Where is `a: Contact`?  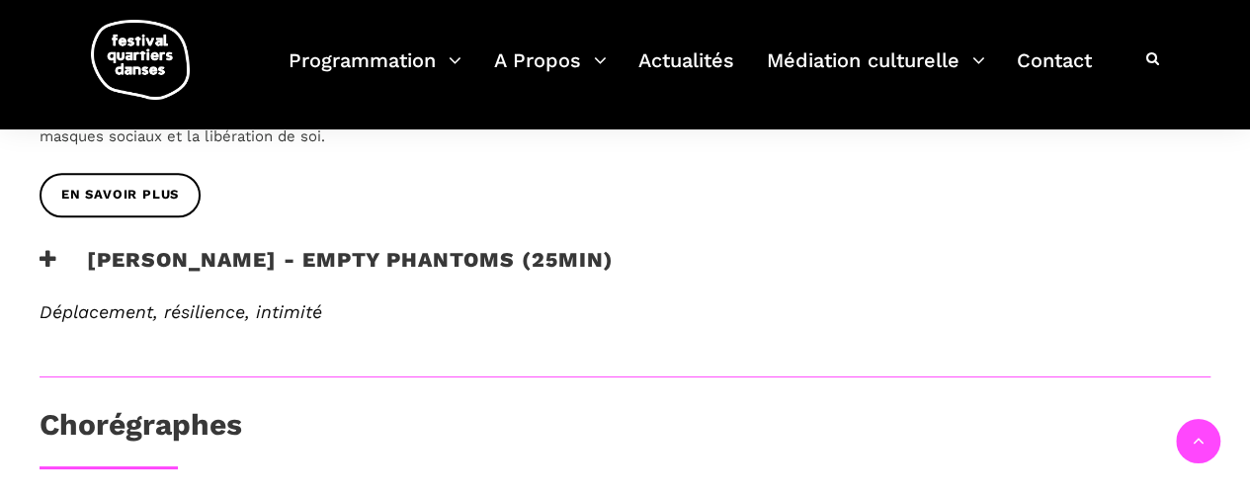 a: Contact is located at coordinates (1055, 72).